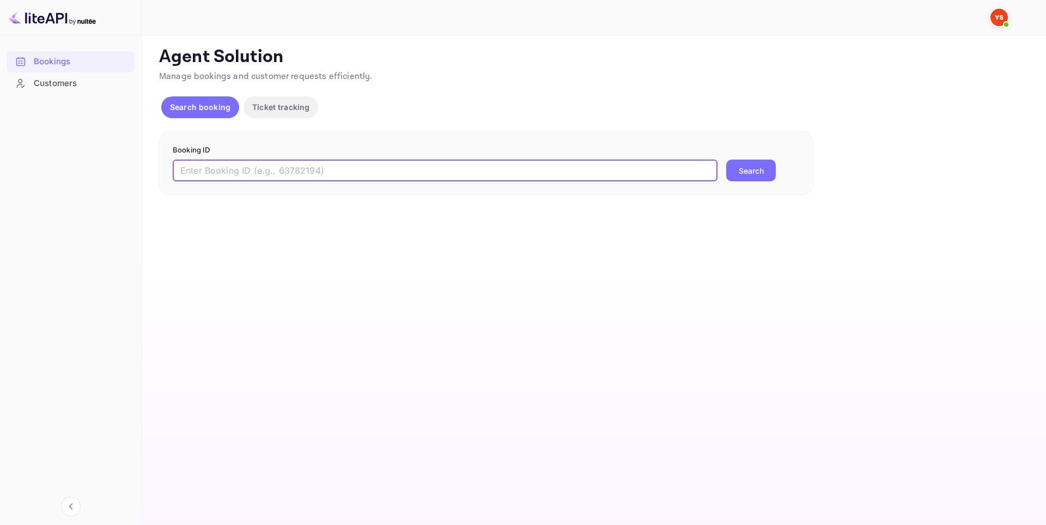 This screenshot has width=1046, height=525. I want to click on button: Search, so click(750, 170).